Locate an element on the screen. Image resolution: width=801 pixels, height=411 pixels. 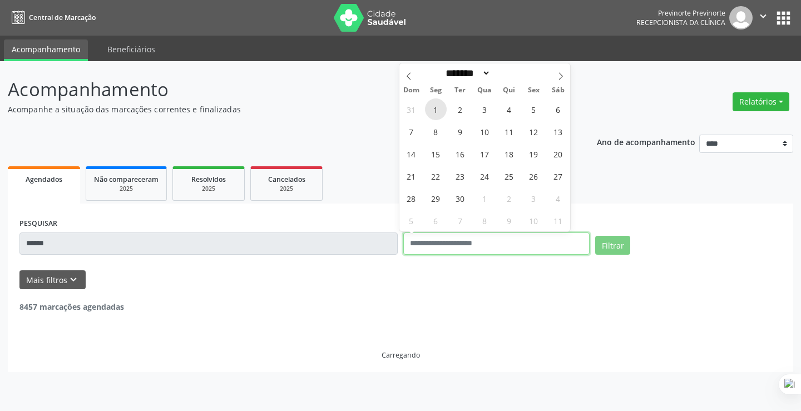
span: Setembro 19, 2025 is located at coordinates (533, 153).